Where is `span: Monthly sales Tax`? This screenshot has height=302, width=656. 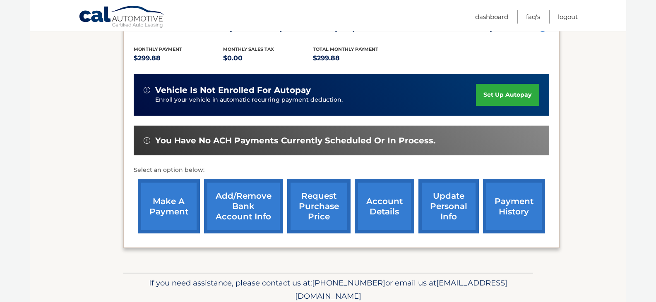 span: Monthly sales Tax is located at coordinates (248, 49).